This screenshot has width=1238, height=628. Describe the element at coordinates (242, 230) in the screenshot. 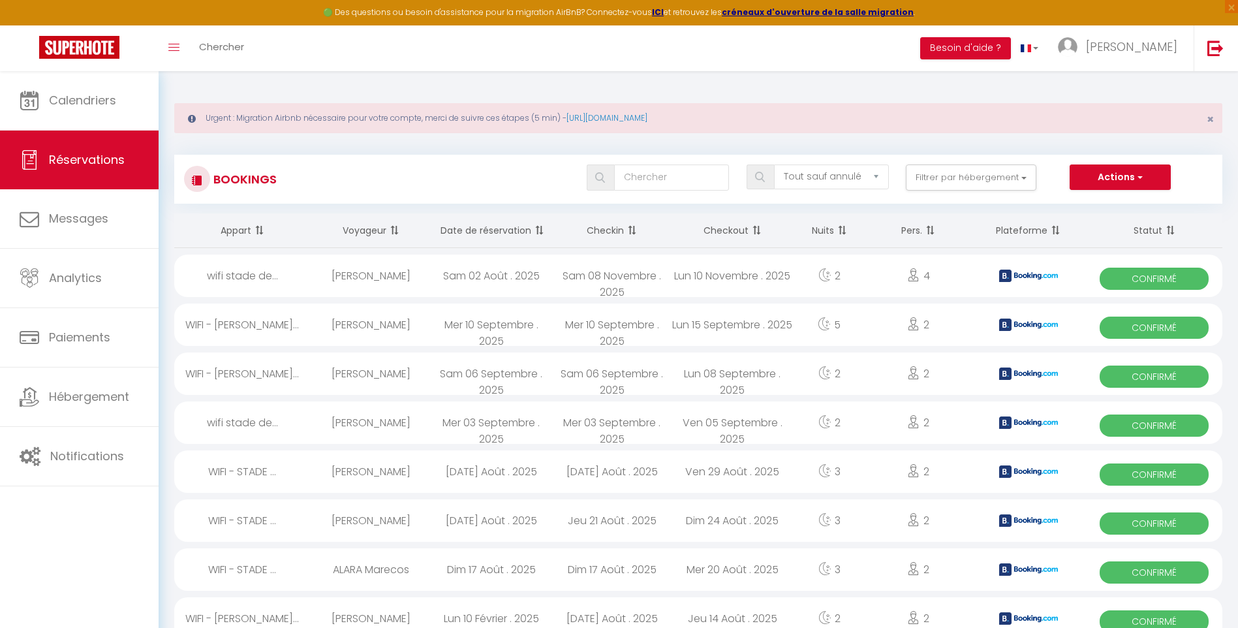

I see `th: Sort by rentals` at that location.